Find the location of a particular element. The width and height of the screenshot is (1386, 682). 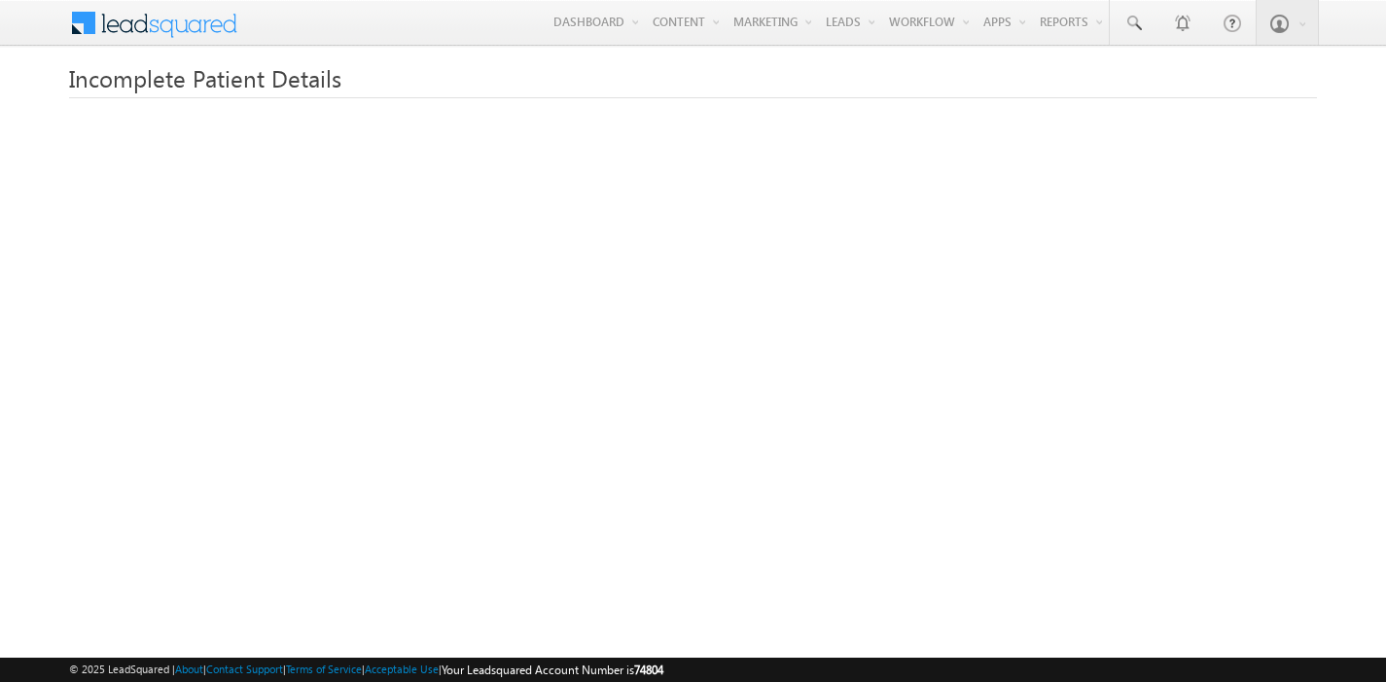

a: Acceptable Use is located at coordinates (402, 668).